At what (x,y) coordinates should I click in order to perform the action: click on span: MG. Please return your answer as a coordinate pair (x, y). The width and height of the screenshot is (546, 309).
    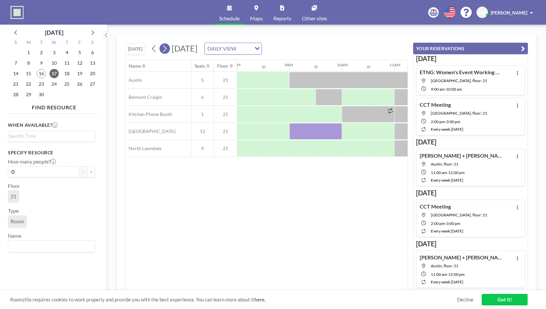
    Looking at the image, I should click on (482, 12).